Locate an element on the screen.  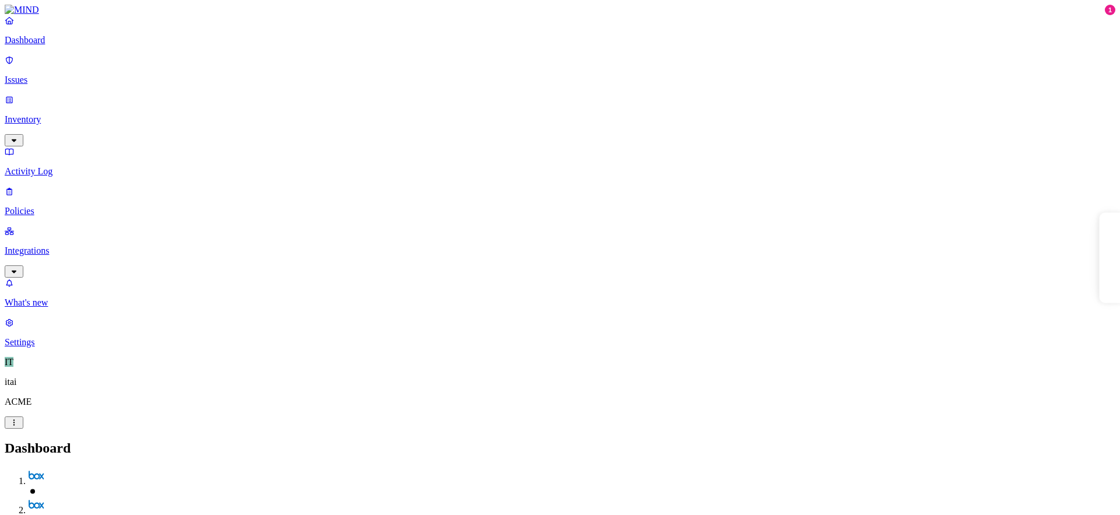
img: MIND is located at coordinates (22, 10).